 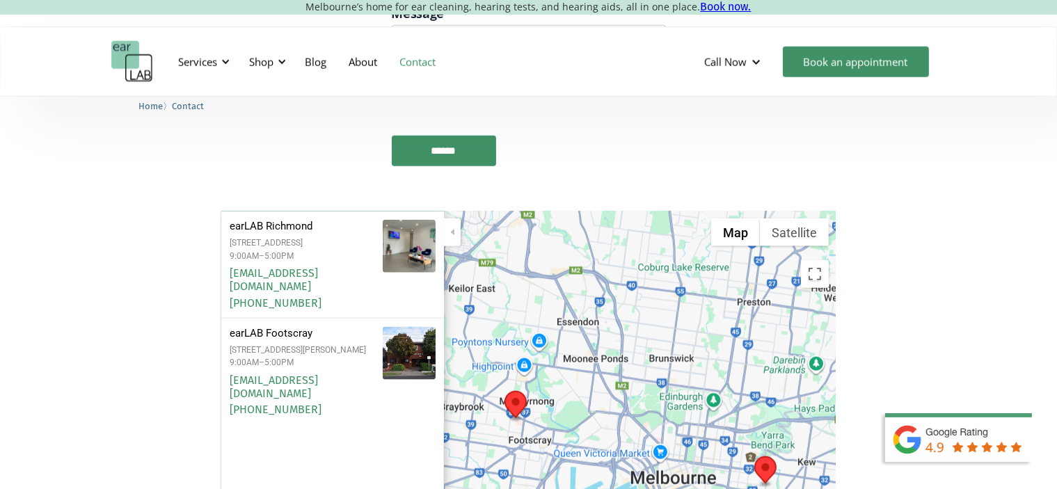 What do you see at coordinates (132, 62) in the screenshot?
I see `a: home` at bounding box center [132, 62].